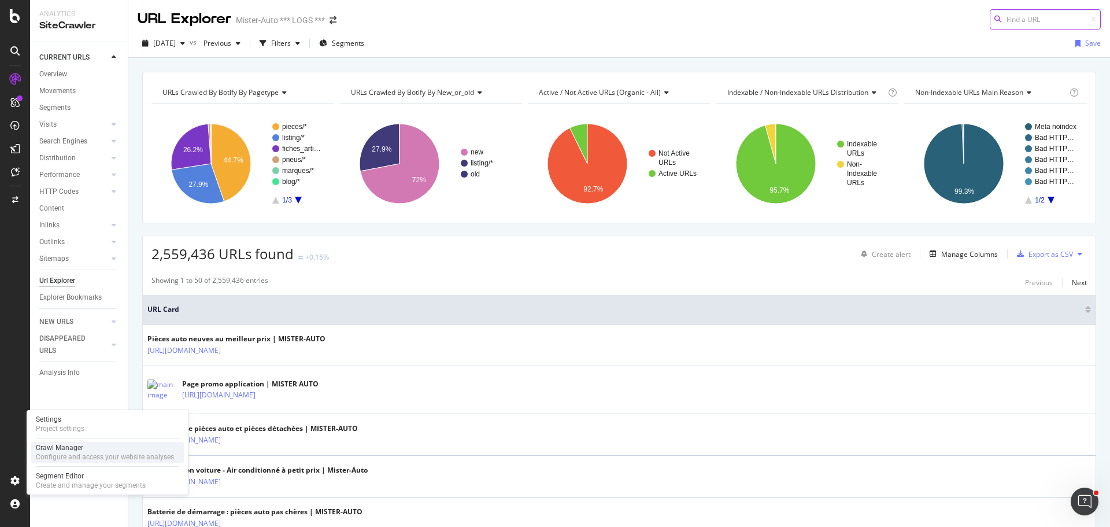 The width and height of the screenshot is (1110, 527). Describe the element at coordinates (64, 57) in the screenshot. I see `div: CURRENT URLS` at that location.